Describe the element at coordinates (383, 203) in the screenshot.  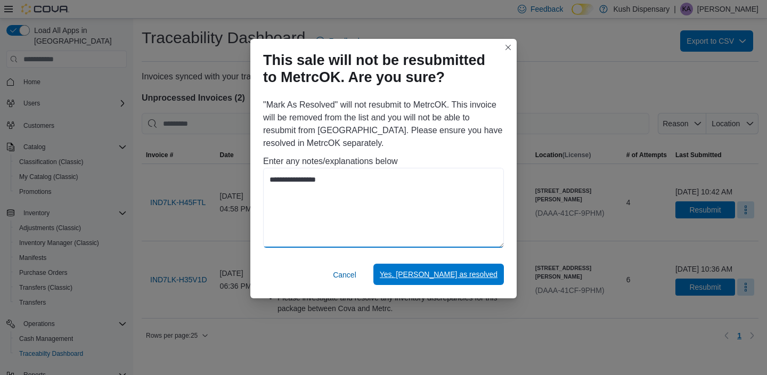
I see `div: Enter any notes/explanations below` at that location.